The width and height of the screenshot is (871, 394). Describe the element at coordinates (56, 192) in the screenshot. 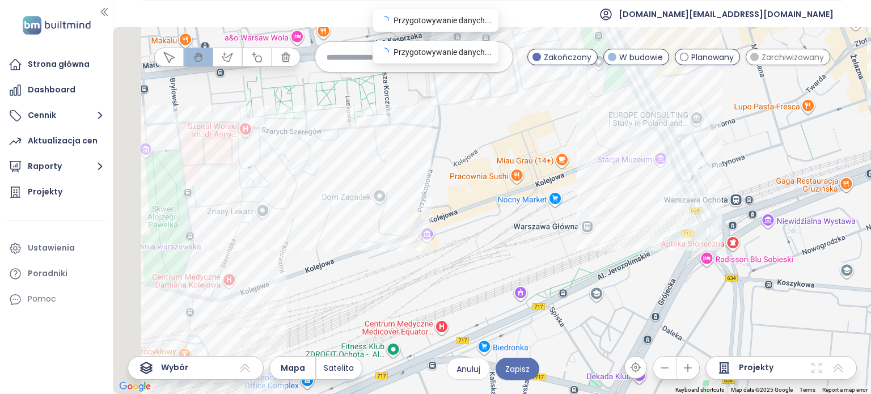

I see `a: Projekty` at that location.